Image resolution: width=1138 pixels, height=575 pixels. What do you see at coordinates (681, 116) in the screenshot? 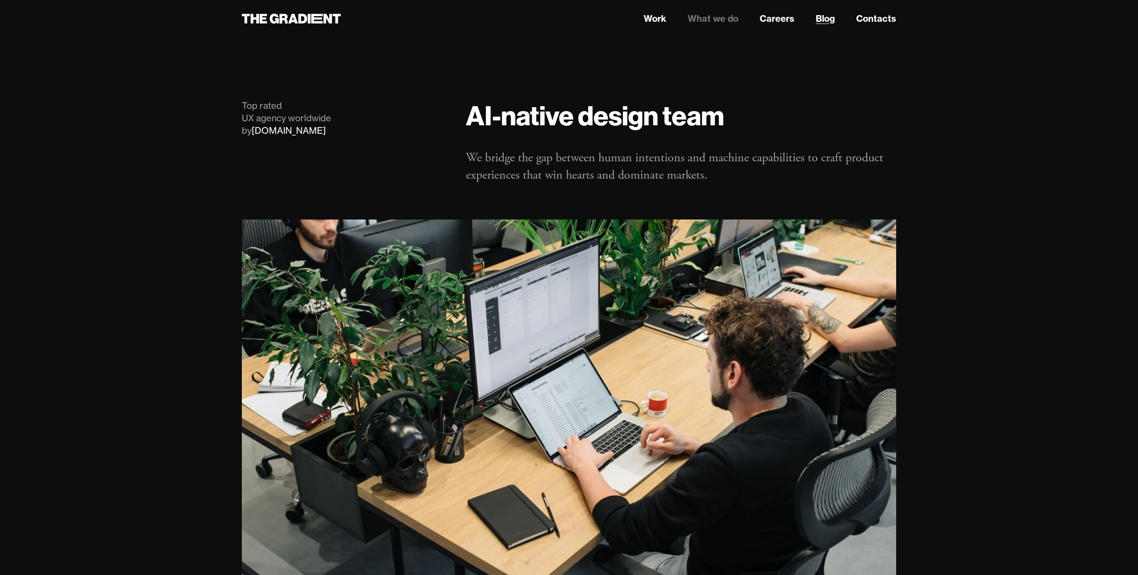
I see `h1: AI-native design team` at bounding box center [681, 116].